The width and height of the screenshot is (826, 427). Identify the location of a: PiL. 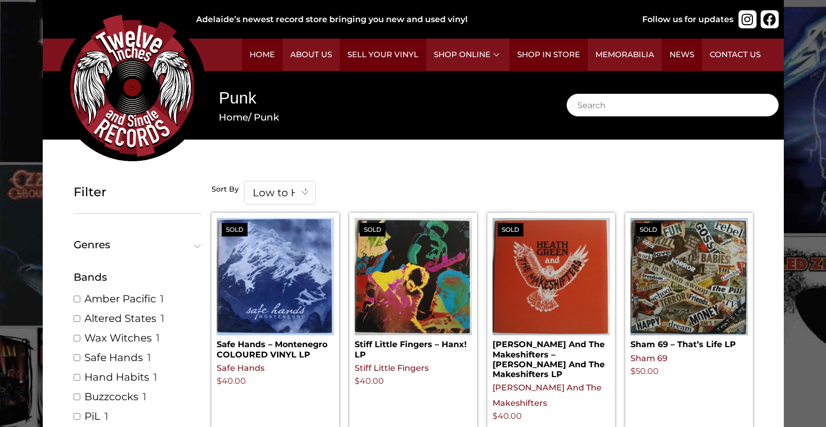
(92, 416).